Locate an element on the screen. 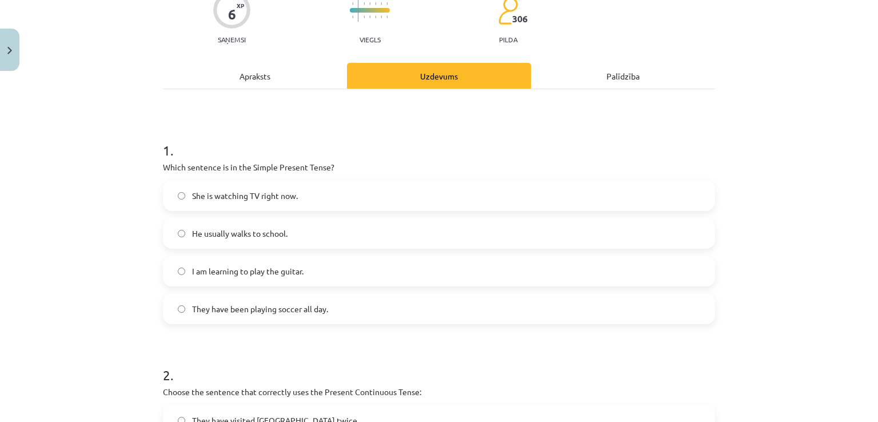 The height and width of the screenshot is (422, 878). input: He usually walks to school. is located at coordinates (181, 233).